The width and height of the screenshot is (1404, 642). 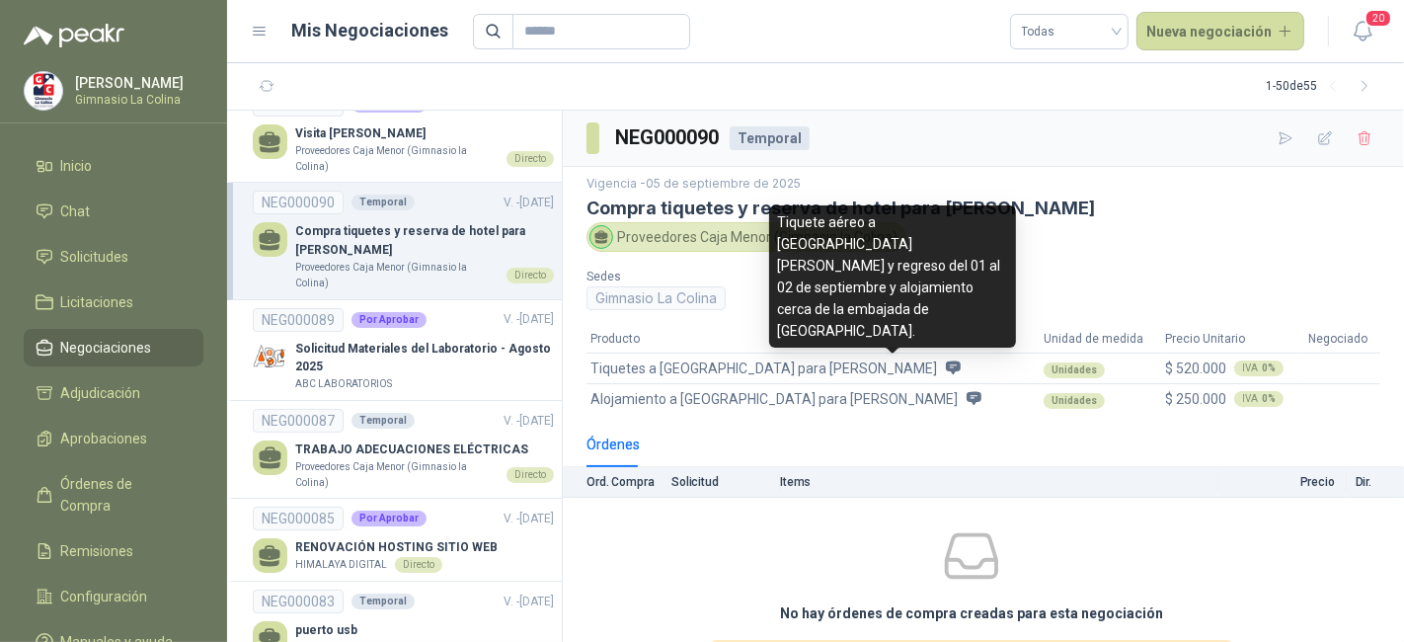 I want to click on span: $ 250.000, so click(x=1196, y=399).